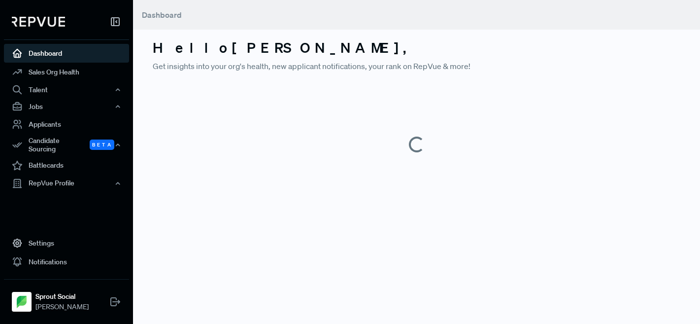 Image resolution: width=700 pixels, height=324 pixels. I want to click on a: Battlecards, so click(67, 166).